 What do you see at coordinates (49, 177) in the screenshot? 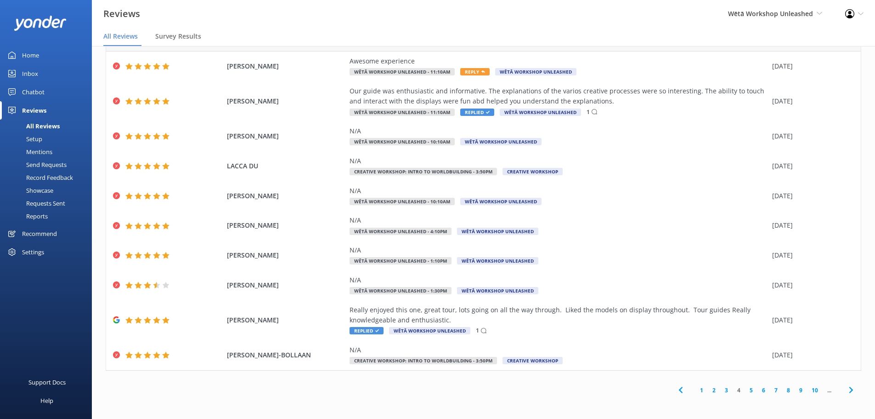
I see `a: Record Feedback` at bounding box center [49, 177].